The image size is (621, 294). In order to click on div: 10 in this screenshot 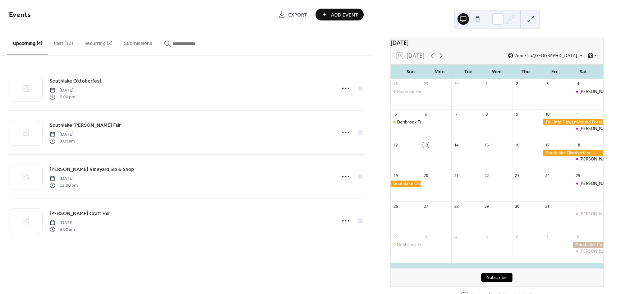, I will do `click(547, 114)`.